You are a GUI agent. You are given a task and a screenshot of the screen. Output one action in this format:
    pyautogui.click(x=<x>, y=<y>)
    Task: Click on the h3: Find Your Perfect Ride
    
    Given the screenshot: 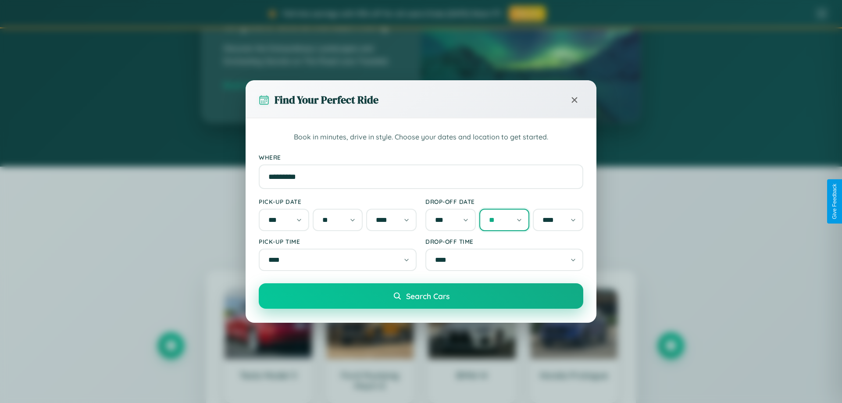 What is the action you would take?
    pyautogui.click(x=326, y=100)
    